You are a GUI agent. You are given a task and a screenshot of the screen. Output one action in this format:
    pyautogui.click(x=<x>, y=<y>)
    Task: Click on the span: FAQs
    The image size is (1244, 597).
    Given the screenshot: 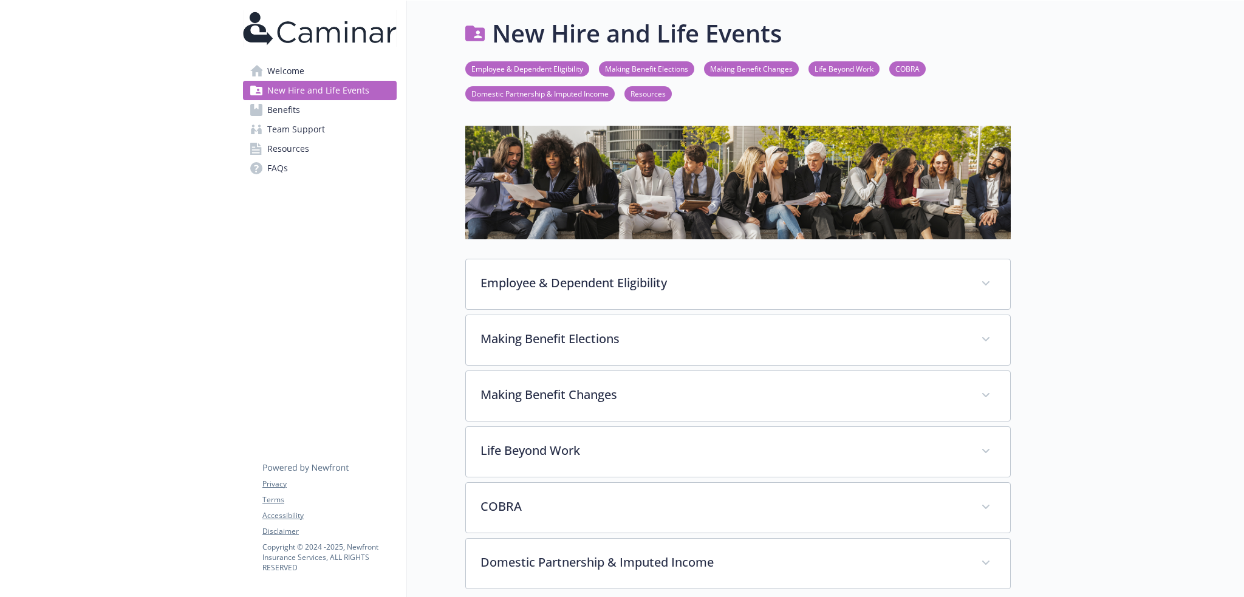 What is the action you would take?
    pyautogui.click(x=278, y=168)
    